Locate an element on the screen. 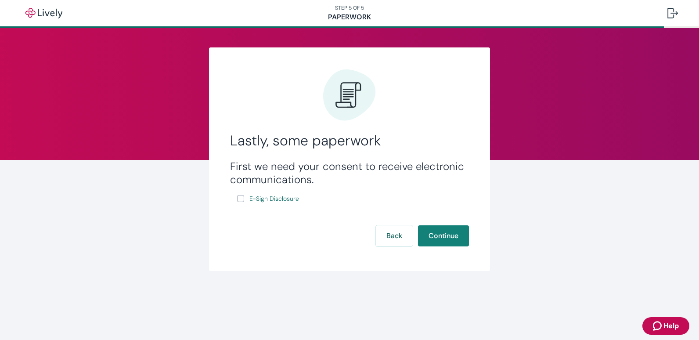 The image size is (699, 340). svg: Zendesk support icon is located at coordinates (658, 326).